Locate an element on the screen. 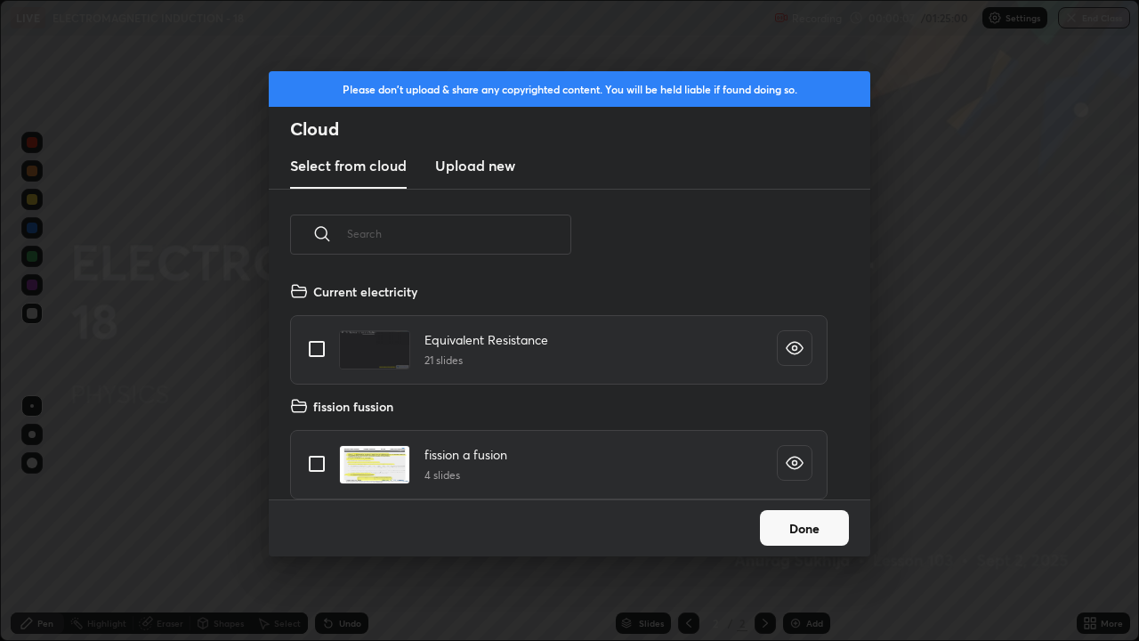 Image resolution: width=1139 pixels, height=641 pixels. div: Please don't upload & share any copyrighted content. You will be held liable if found doing so. is located at coordinates (570, 89).